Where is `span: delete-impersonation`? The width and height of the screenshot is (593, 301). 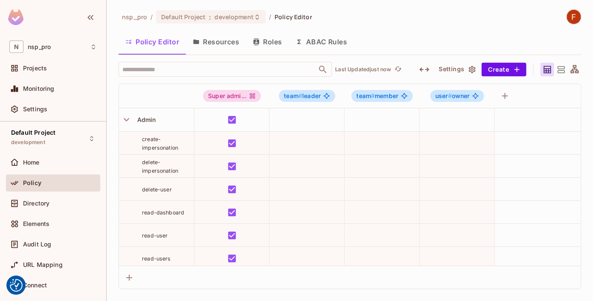
span: delete-impersonation is located at coordinates (160, 166).